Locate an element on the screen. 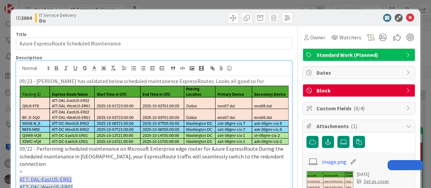 The image size is (431, 188). span: Custom Fields is located at coordinates (359, 108).